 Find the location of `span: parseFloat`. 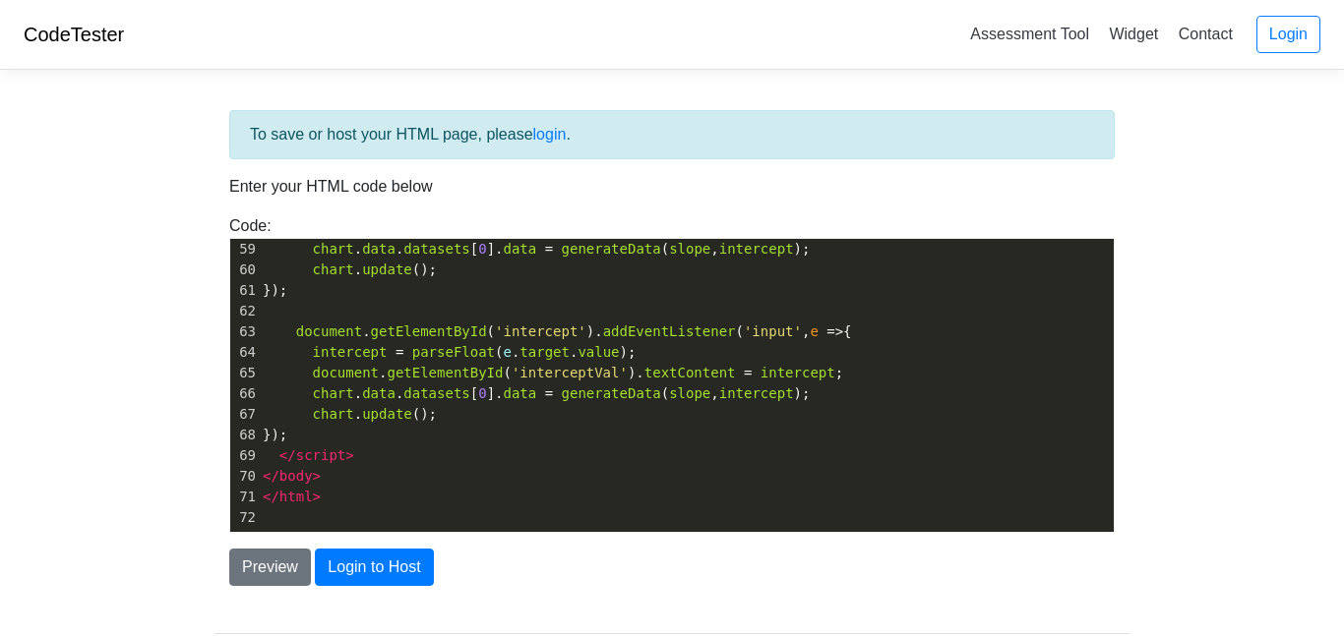

span: parseFloat is located at coordinates (453, 352).